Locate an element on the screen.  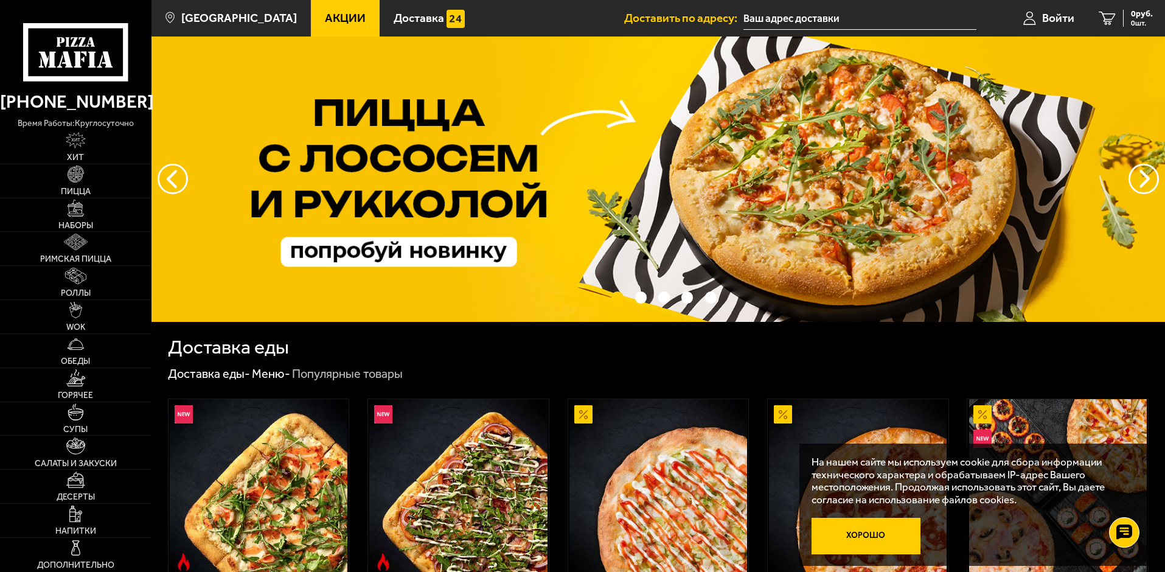
span: Салаты и закуски is located at coordinates (75, 464).